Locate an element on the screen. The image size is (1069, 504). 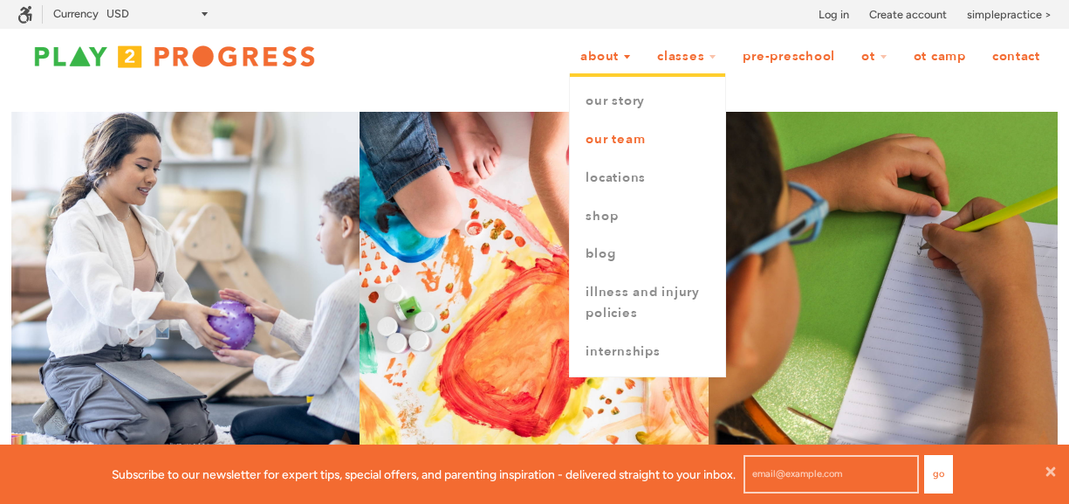
input: email@example.com is located at coordinates (831, 474).